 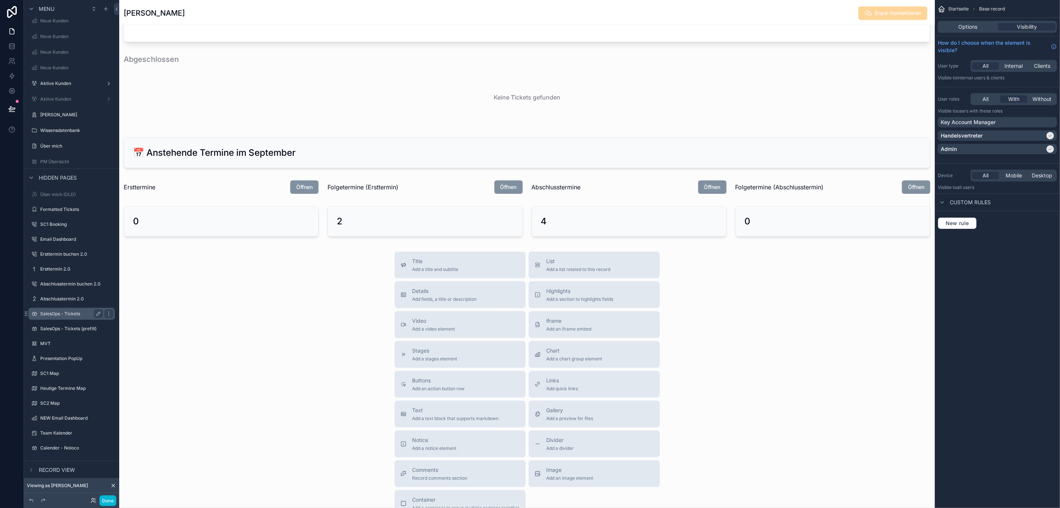 I want to click on label: Ersttermin buchen 2.0, so click(x=77, y=254).